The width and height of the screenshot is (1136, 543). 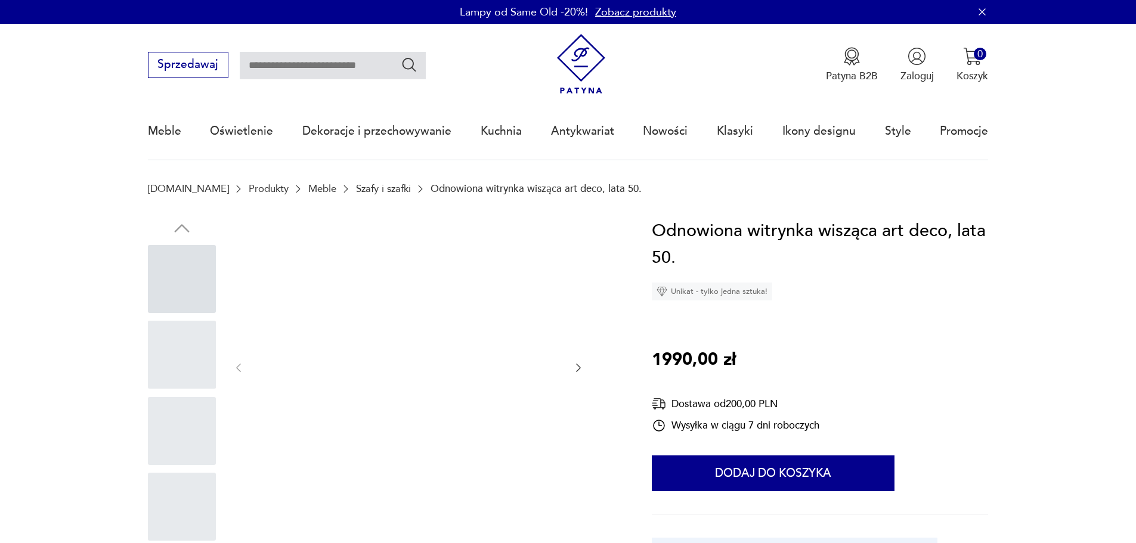 I want to click on img: Patyna - sklep z meblami i dekoracjami vintage, so click(x=581, y=64).